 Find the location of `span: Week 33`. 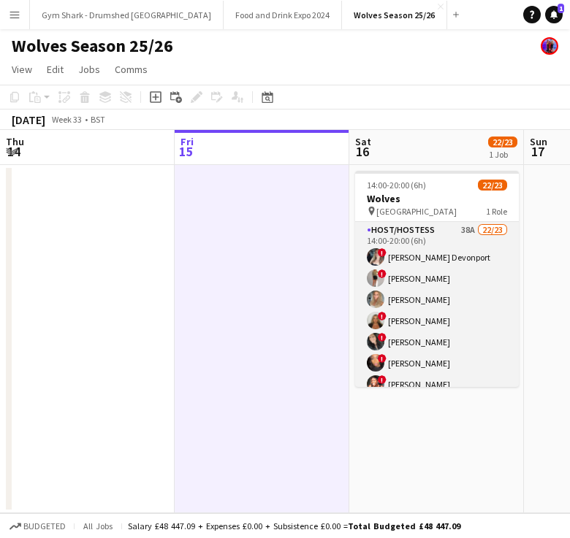

span: Week 33 is located at coordinates (66, 119).